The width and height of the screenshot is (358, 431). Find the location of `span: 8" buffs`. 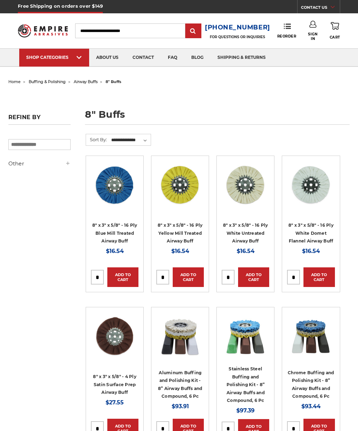

span: 8" buffs is located at coordinates (113, 82).